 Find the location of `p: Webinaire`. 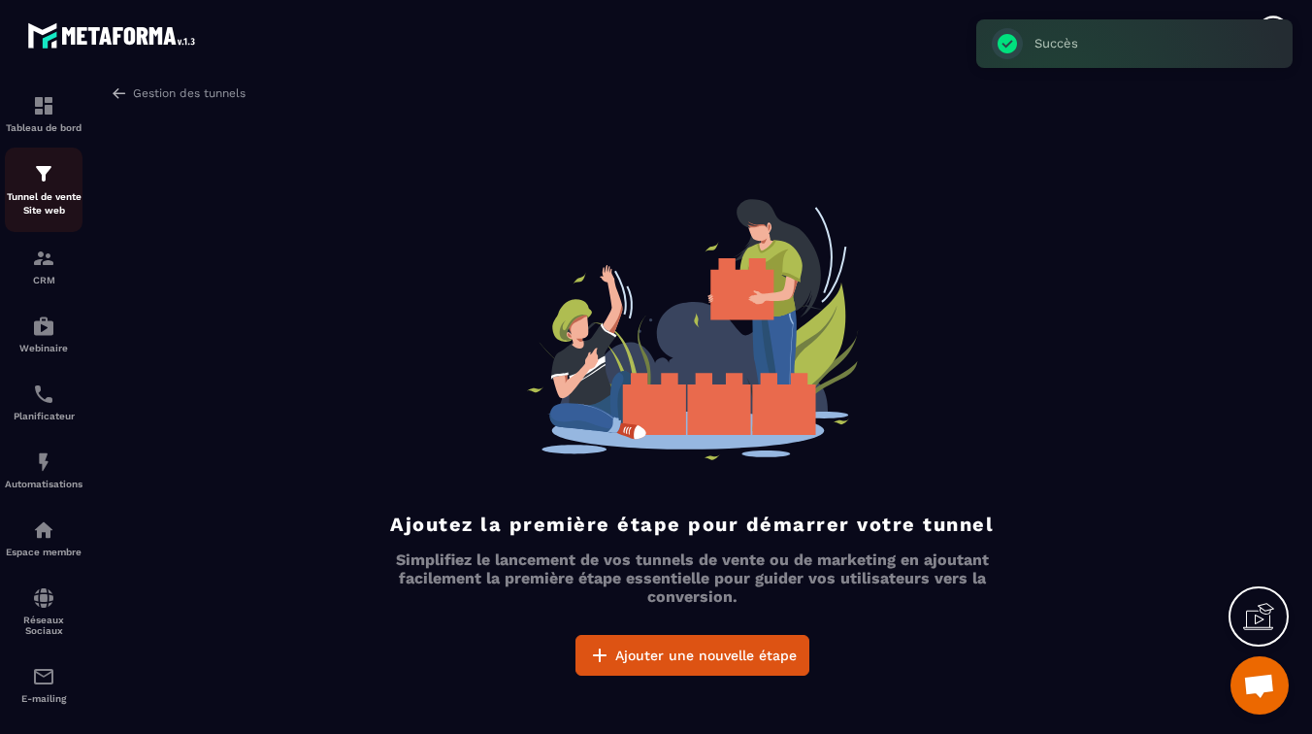

p: Webinaire is located at coordinates (44, 347).